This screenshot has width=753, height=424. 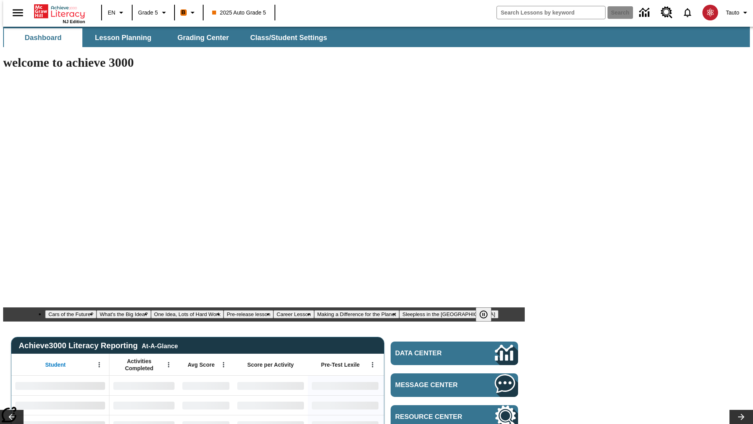 I want to click on span: 2025 Auto Grade 5, so click(x=239, y=13).